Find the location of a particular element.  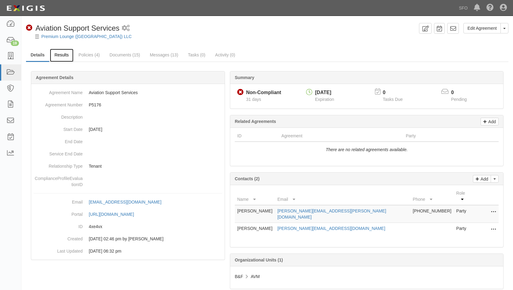

th: Phone is located at coordinates (432, 196).